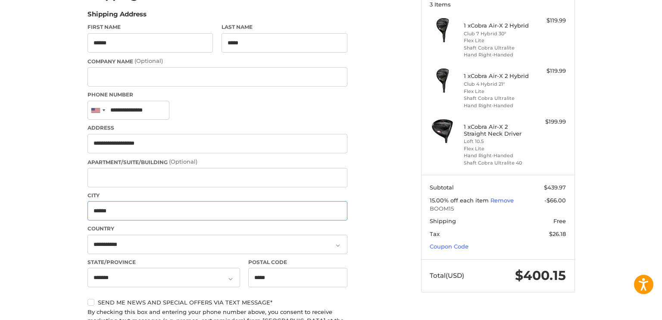 This screenshot has height=320, width=662. What do you see at coordinates (498, 4) in the screenshot?
I see `h3: 3 Items` at bounding box center [498, 4].